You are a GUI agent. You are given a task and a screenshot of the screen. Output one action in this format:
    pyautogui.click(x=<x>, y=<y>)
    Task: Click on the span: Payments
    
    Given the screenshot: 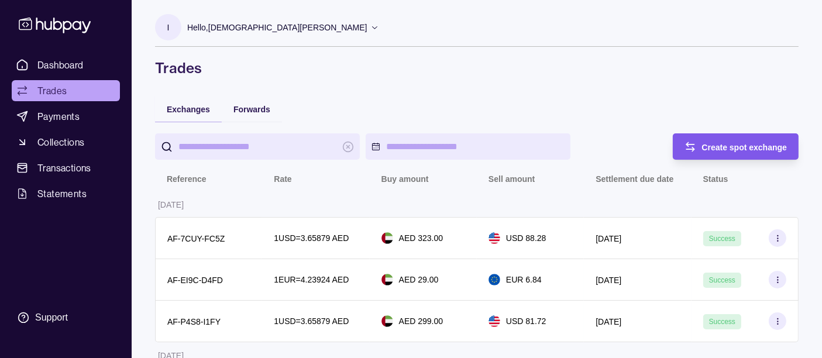 What is the action you would take?
    pyautogui.click(x=59, y=116)
    